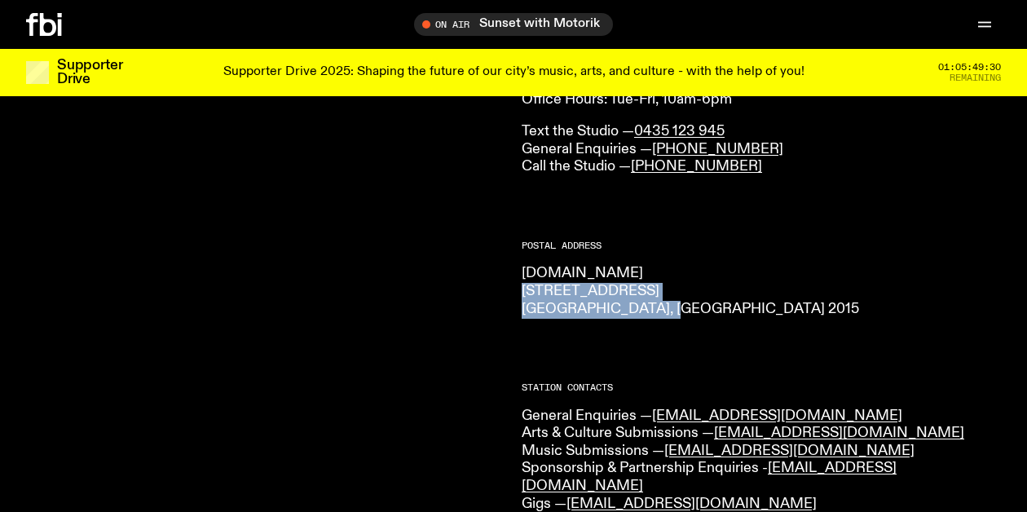 This screenshot has width=1027, height=512. Describe the element at coordinates (762, 245) in the screenshot. I see `h2: Postal Address` at that location.